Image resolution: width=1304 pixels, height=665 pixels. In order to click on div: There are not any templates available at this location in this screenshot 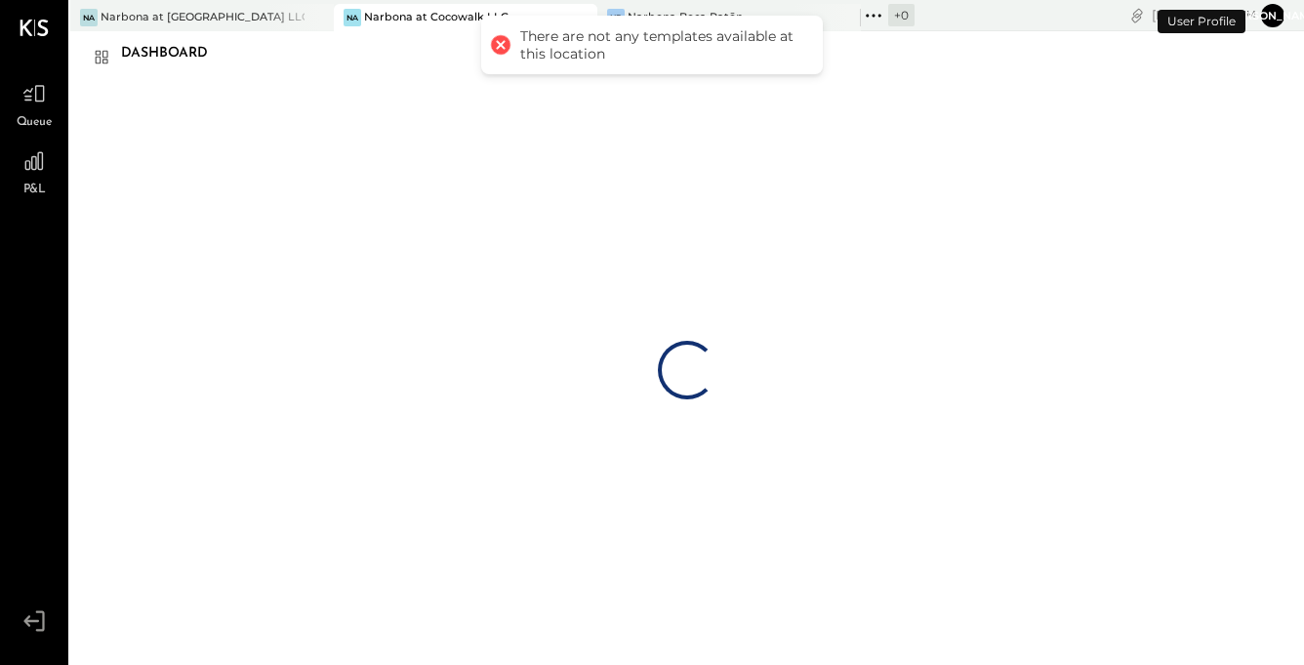, I will do `click(662, 45)`.